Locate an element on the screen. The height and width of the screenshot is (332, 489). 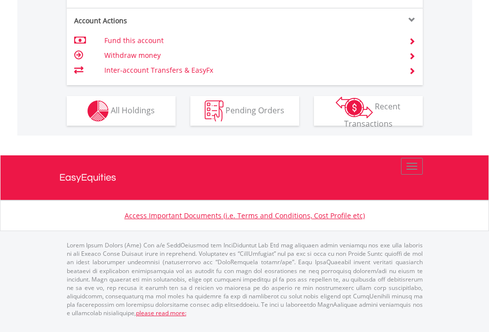
div: Account Actions is located at coordinates (156, 21).